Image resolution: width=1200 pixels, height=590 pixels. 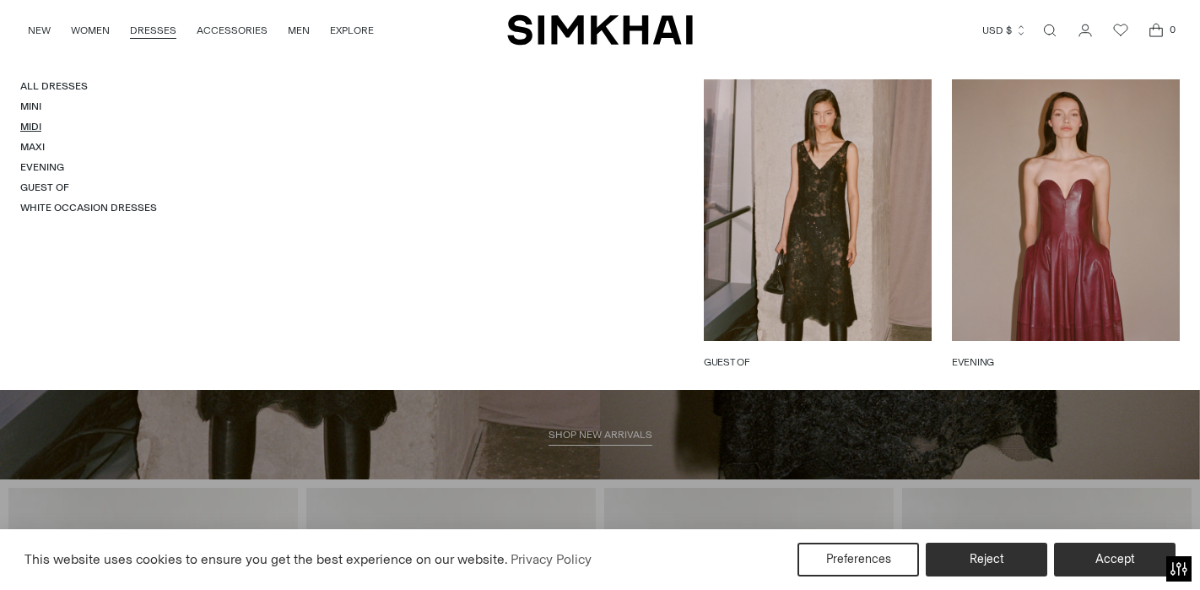 What do you see at coordinates (352, 30) in the screenshot?
I see `a: EXPLORE` at bounding box center [352, 30].